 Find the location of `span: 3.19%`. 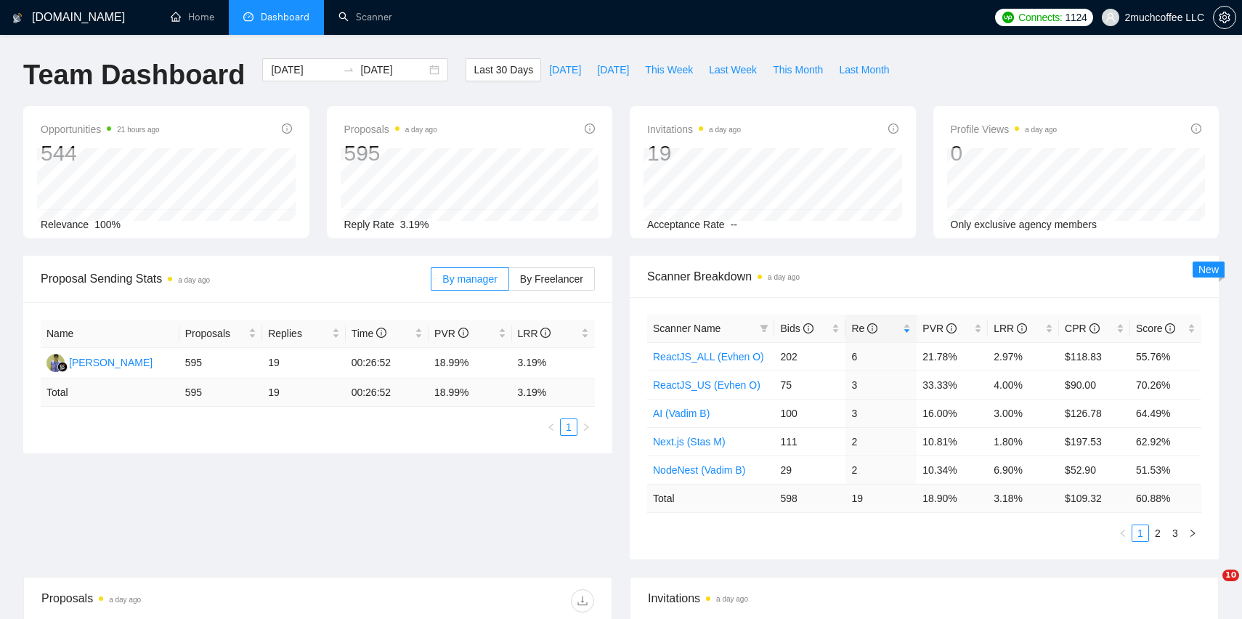

span: 3.19% is located at coordinates (415, 224).